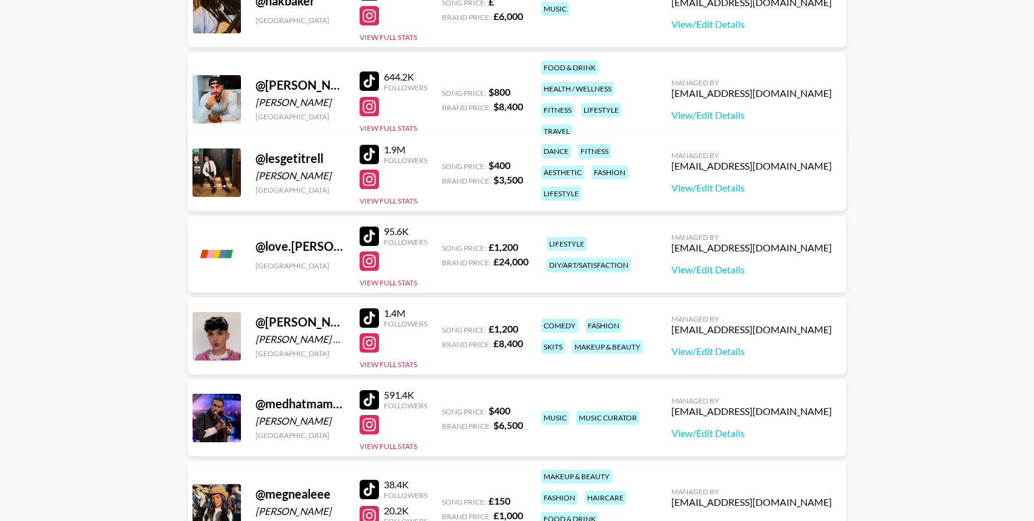 This screenshot has height=521, width=1034. I want to click on div: @ lesgetitrell, so click(300, 158).